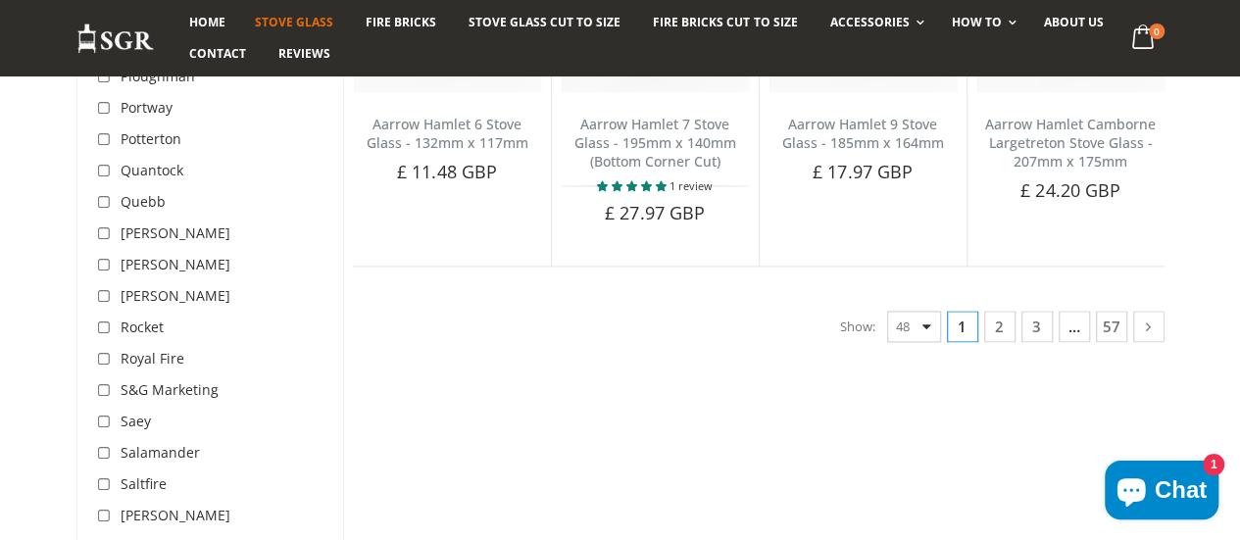 This screenshot has height=540, width=1240. Describe the element at coordinates (863, 133) in the screenshot. I see `a: Aarrow Hamlet 9 Stove Glass - 185mm x 164mm` at that location.